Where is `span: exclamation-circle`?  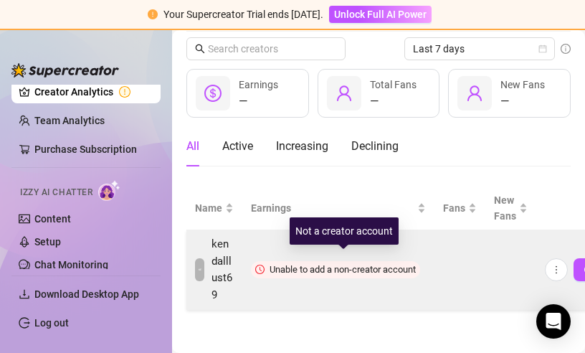 span: exclamation-circle is located at coordinates (153, 14).